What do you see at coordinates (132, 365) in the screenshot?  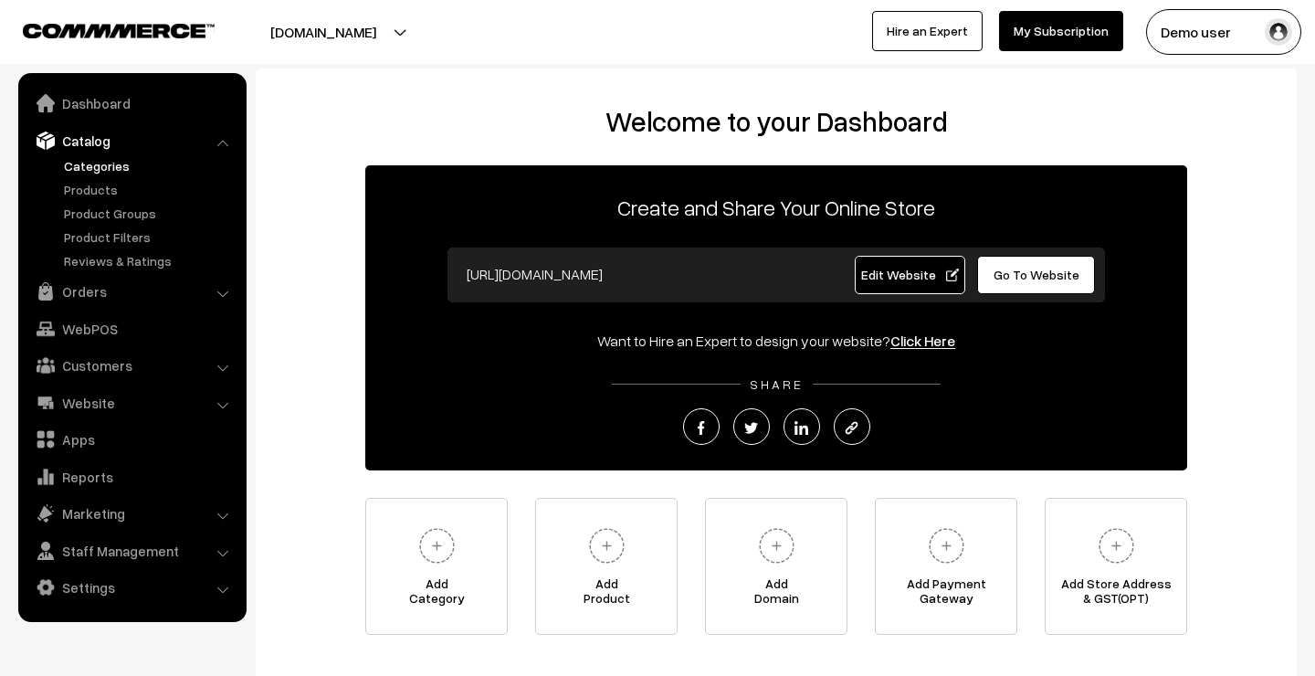 I see `a: Customers` at bounding box center [132, 365].